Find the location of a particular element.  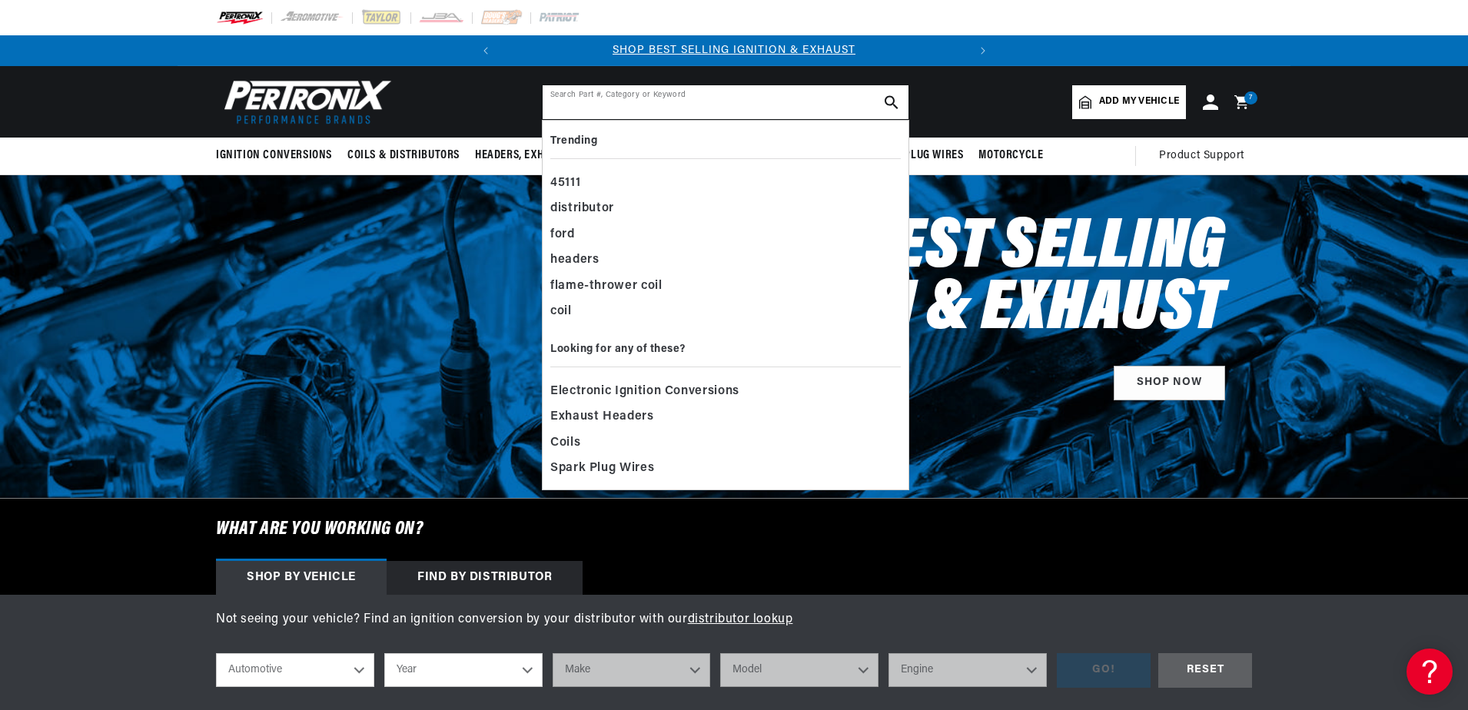

span: Motorcycle is located at coordinates (1010, 155).